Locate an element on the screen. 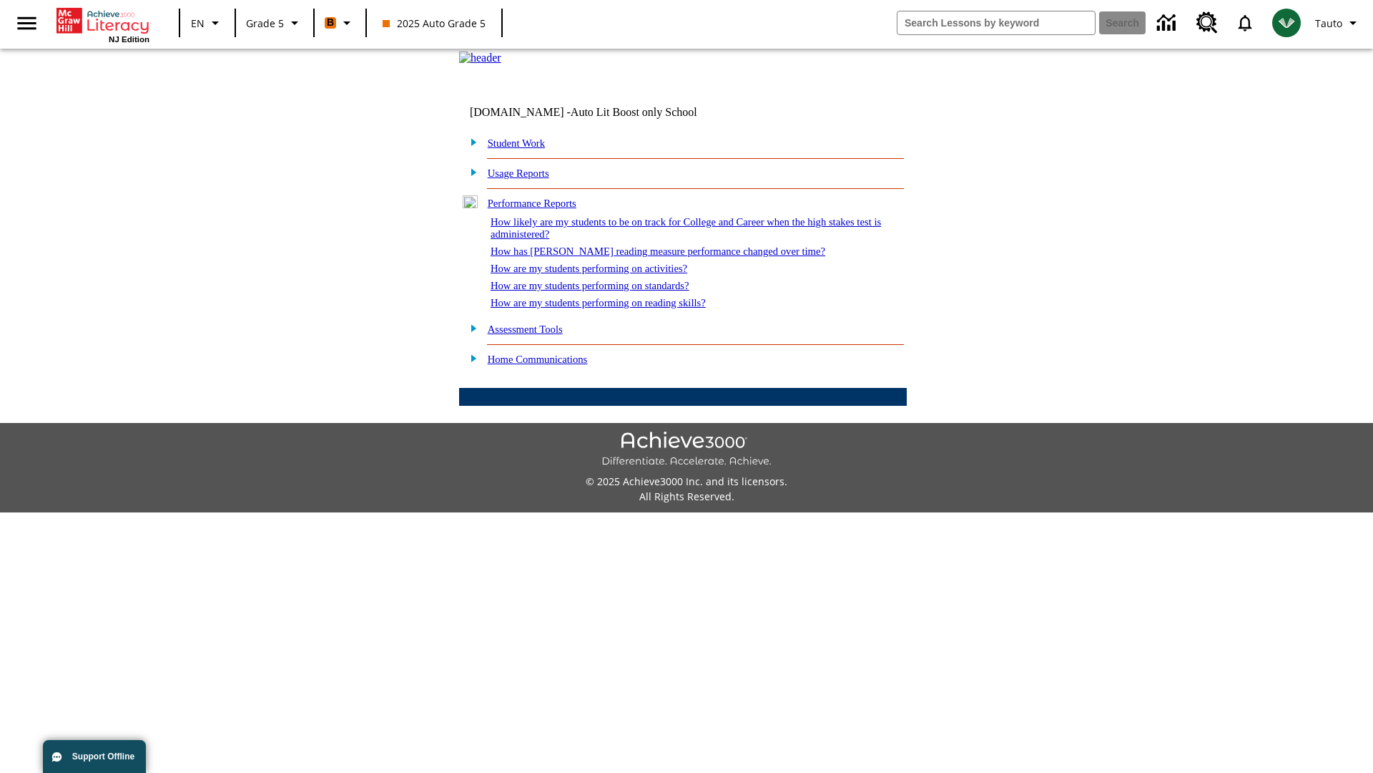 Image resolution: width=1373 pixels, height=773 pixels. a: Notifications is located at coordinates (1245, 23).